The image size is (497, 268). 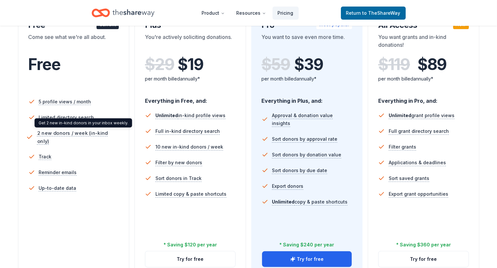 What do you see at coordinates (189, 147) in the screenshot?
I see `span: 10 new in-kind donors / week` at bounding box center [189, 147].